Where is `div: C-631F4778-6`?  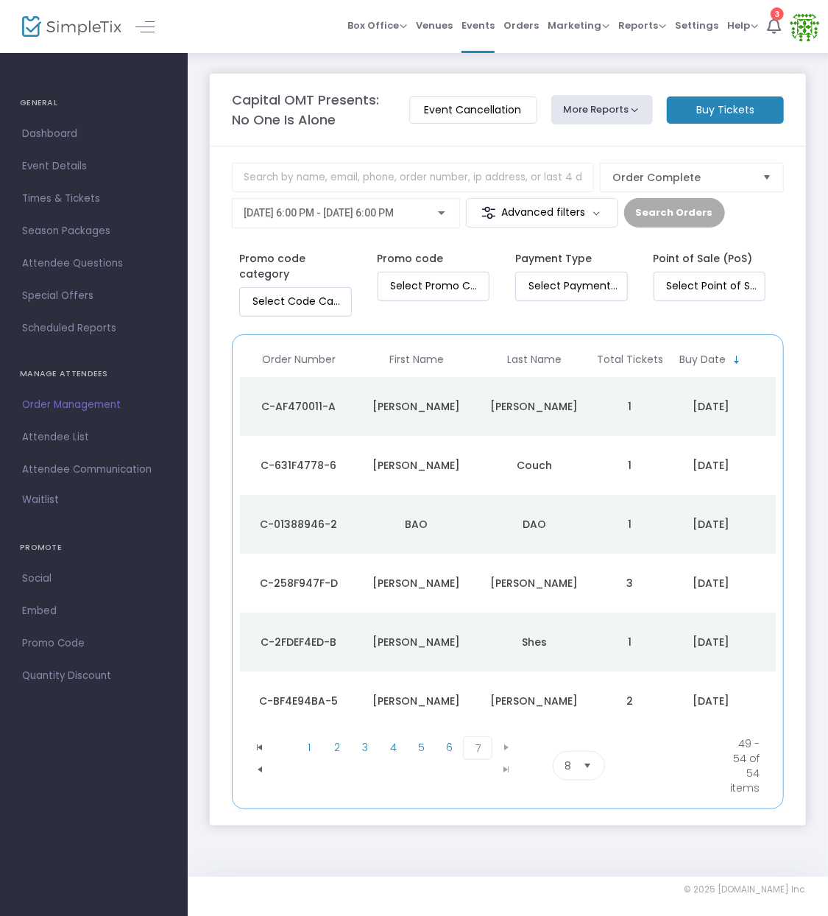
div: C-631F4778-6 is located at coordinates (299, 465).